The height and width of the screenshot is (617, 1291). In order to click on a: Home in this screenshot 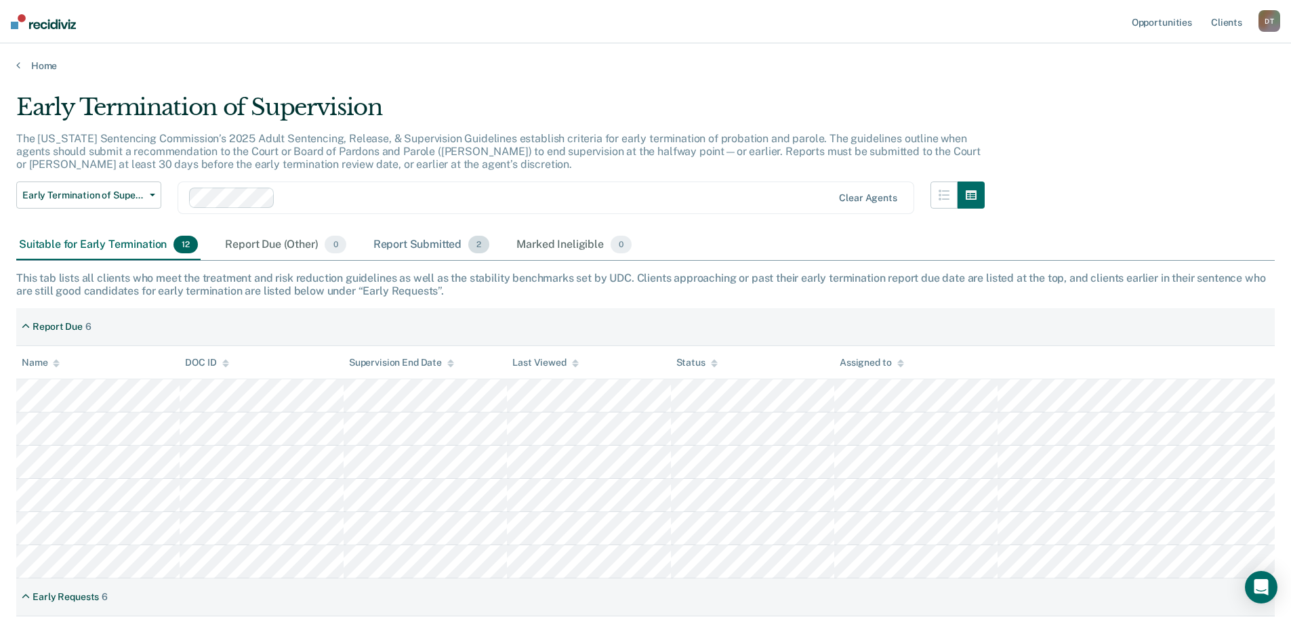, I will do `click(645, 66)`.